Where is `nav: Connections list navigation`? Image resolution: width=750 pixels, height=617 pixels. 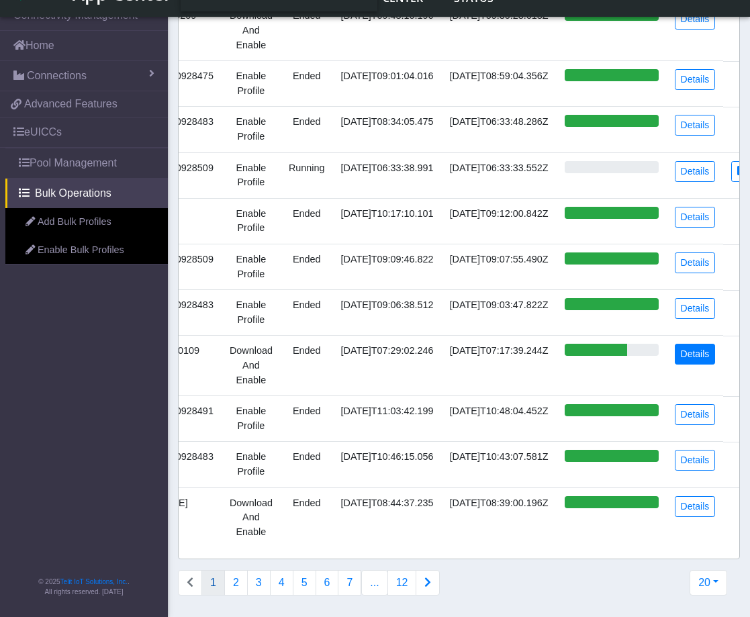 nav: Connections list navigation is located at coordinates (309, 583).